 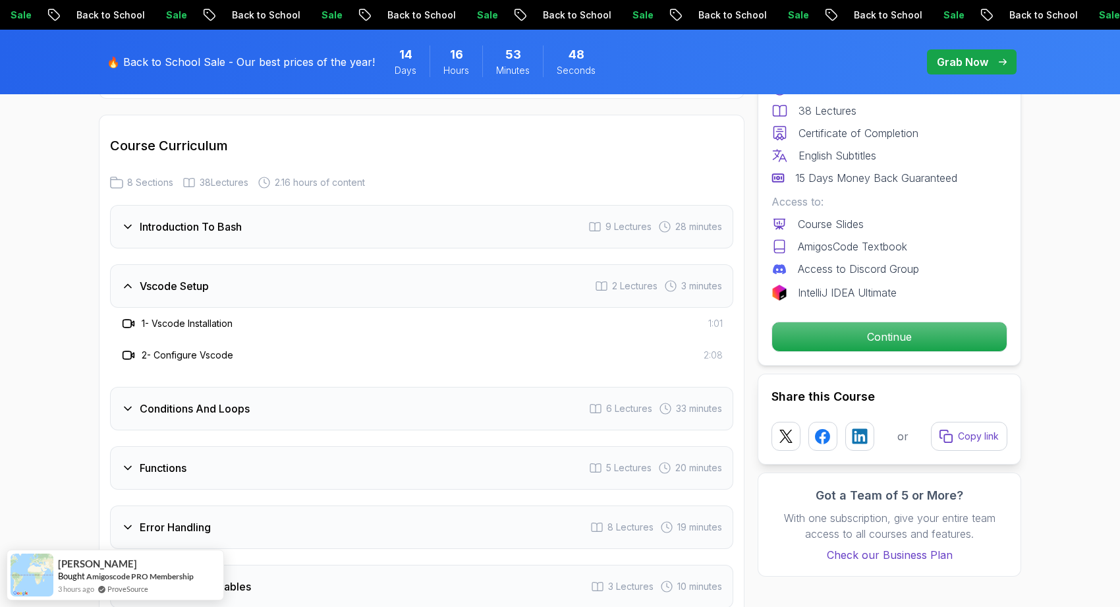 What do you see at coordinates (852, 246) in the screenshot?
I see `p: AmigosCode Textbook` at bounding box center [852, 246].